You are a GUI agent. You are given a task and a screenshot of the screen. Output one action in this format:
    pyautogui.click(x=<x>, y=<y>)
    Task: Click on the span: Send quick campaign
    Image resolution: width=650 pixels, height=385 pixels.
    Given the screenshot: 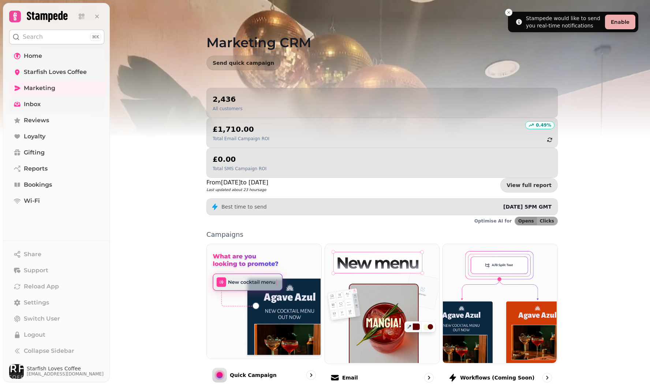 What is the action you would take?
    pyautogui.click(x=243, y=63)
    